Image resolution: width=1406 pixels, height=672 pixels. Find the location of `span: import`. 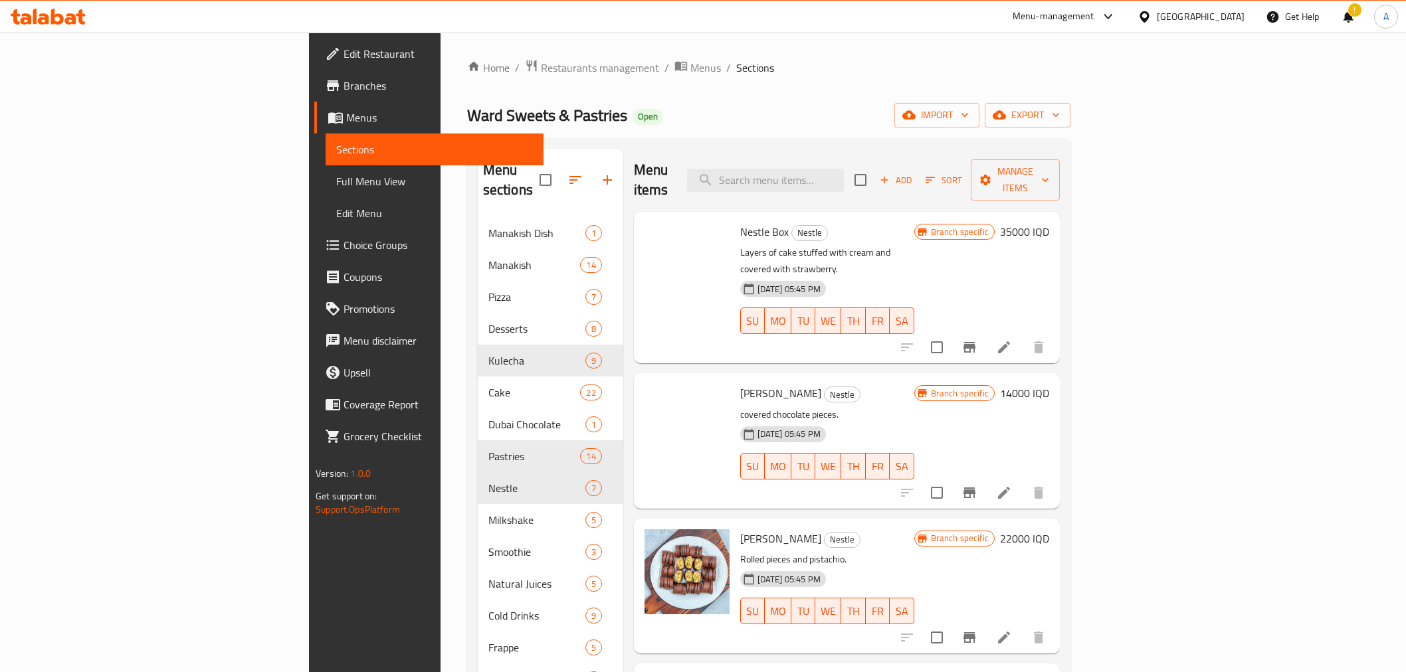

span: import is located at coordinates (937, 115).